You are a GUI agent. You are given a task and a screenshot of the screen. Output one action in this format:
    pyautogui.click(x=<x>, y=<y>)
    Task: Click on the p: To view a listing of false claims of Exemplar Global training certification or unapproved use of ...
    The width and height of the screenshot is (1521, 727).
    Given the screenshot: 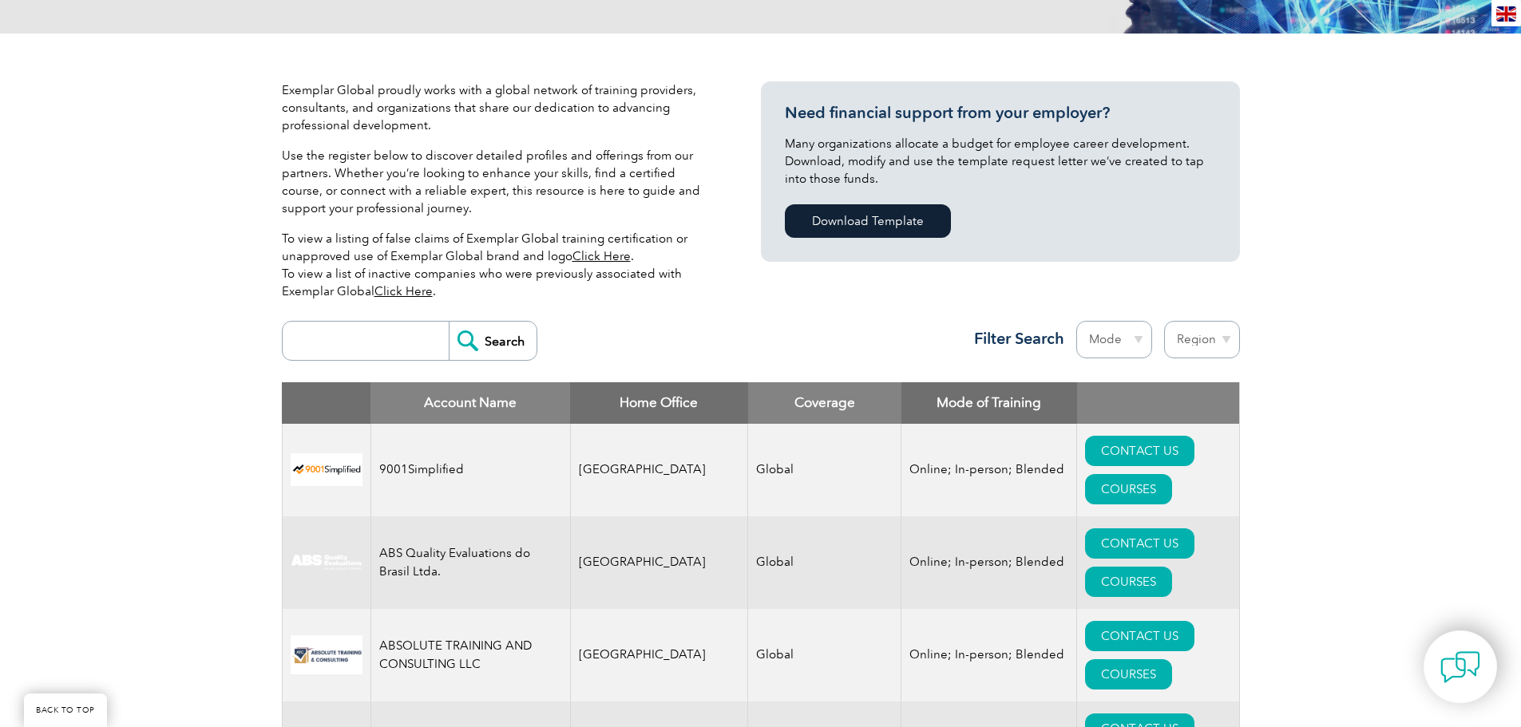 What is the action you would take?
    pyautogui.click(x=497, y=265)
    